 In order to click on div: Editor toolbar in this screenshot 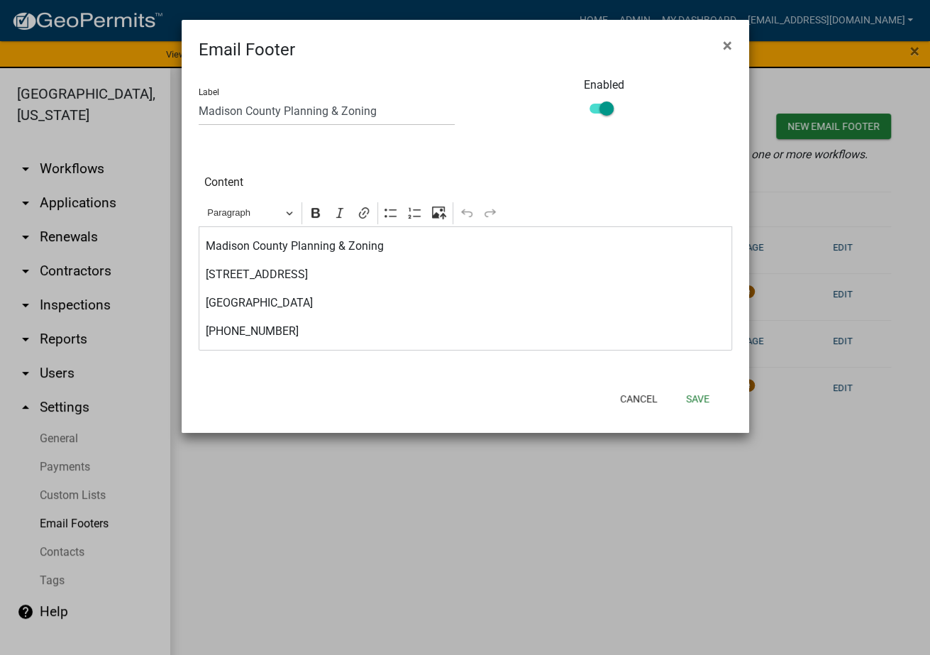, I will do `click(466, 213)`.